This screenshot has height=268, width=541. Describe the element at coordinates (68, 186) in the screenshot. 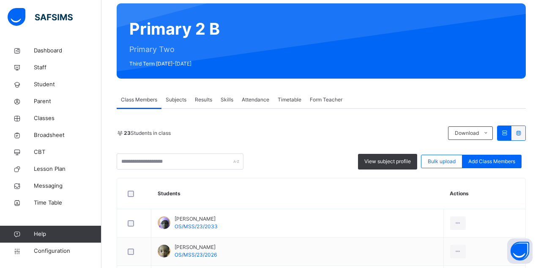

I see `span: Messaging` at that location.